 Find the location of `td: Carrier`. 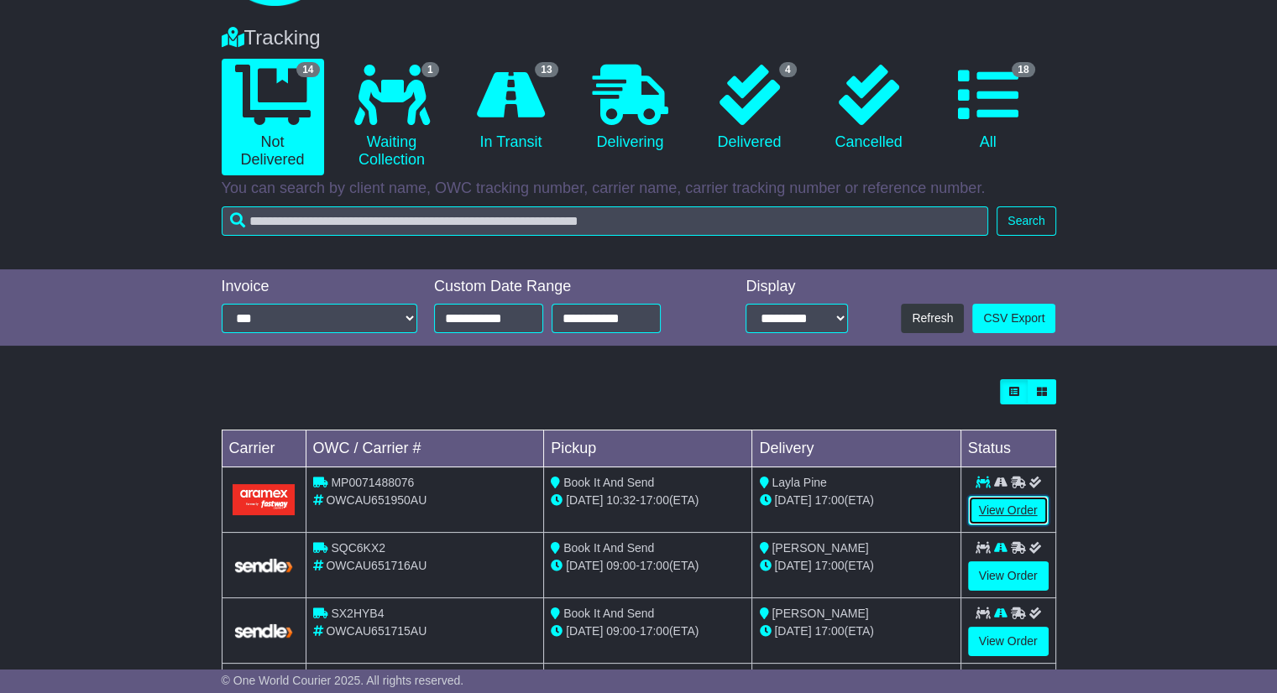

td: Carrier is located at coordinates (264, 449).